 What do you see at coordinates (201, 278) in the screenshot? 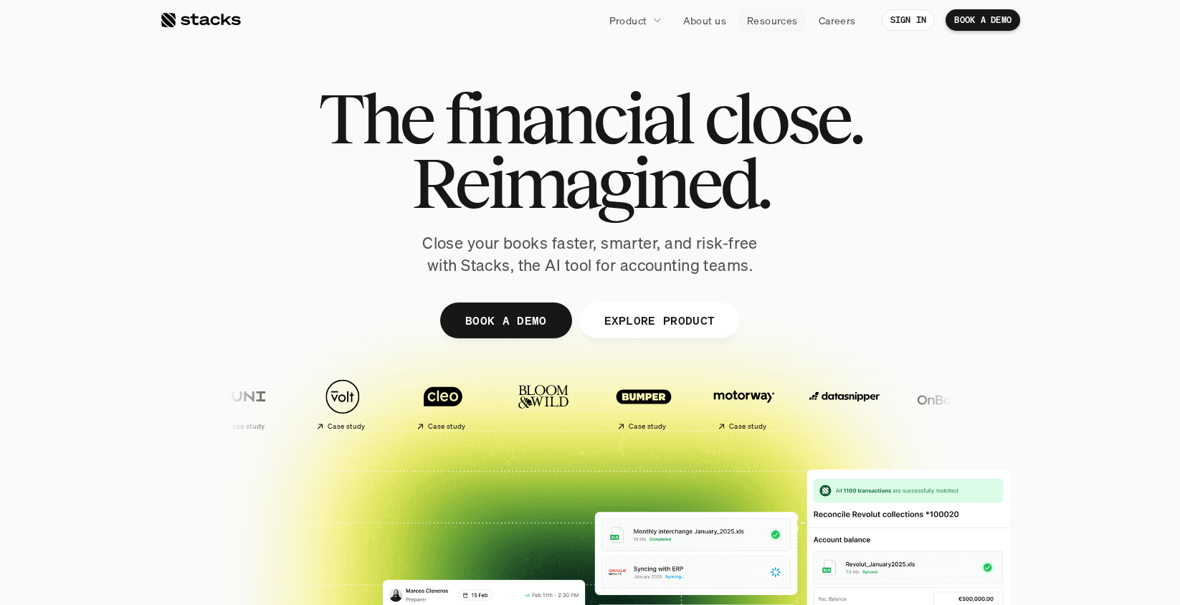
I see `a: Privacy Policy` at bounding box center [201, 278].